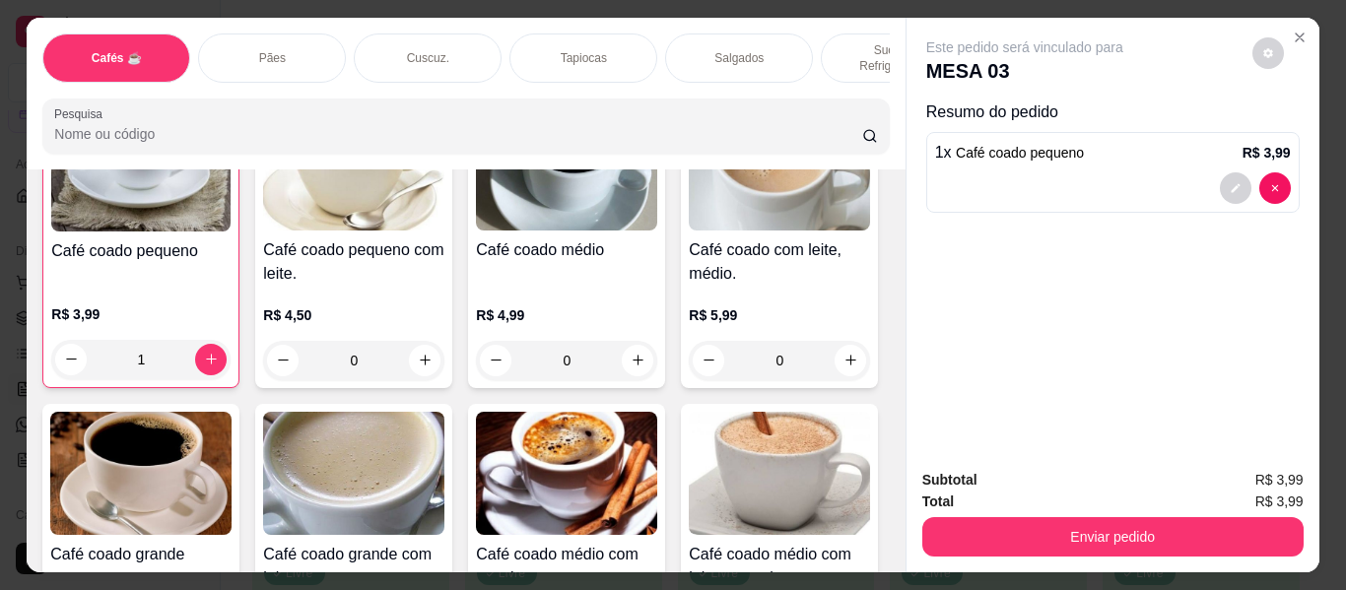 Image resolution: width=1346 pixels, height=590 pixels. What do you see at coordinates (583, 58) in the screenshot?
I see `p: Tapiocas` at bounding box center [583, 58].